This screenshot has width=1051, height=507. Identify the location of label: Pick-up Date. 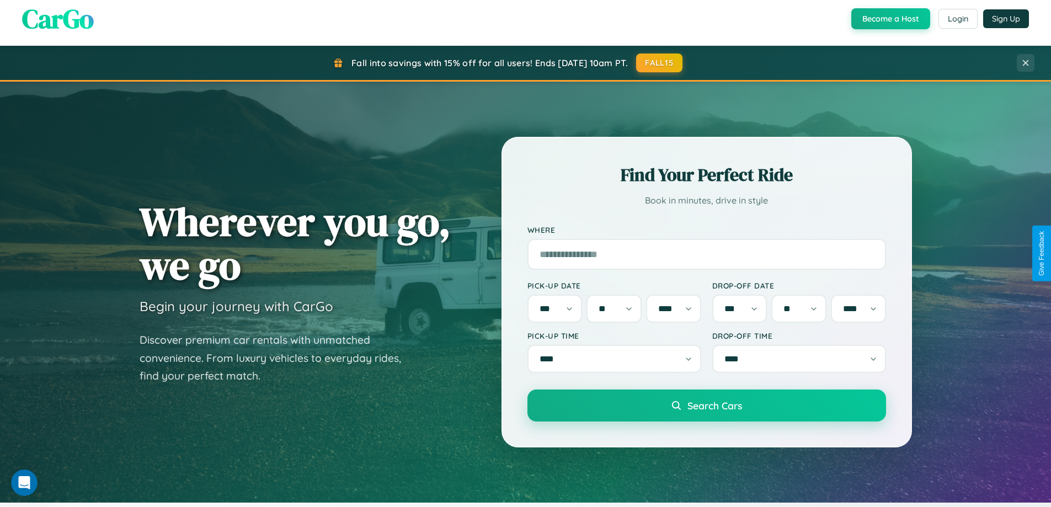
(614, 285).